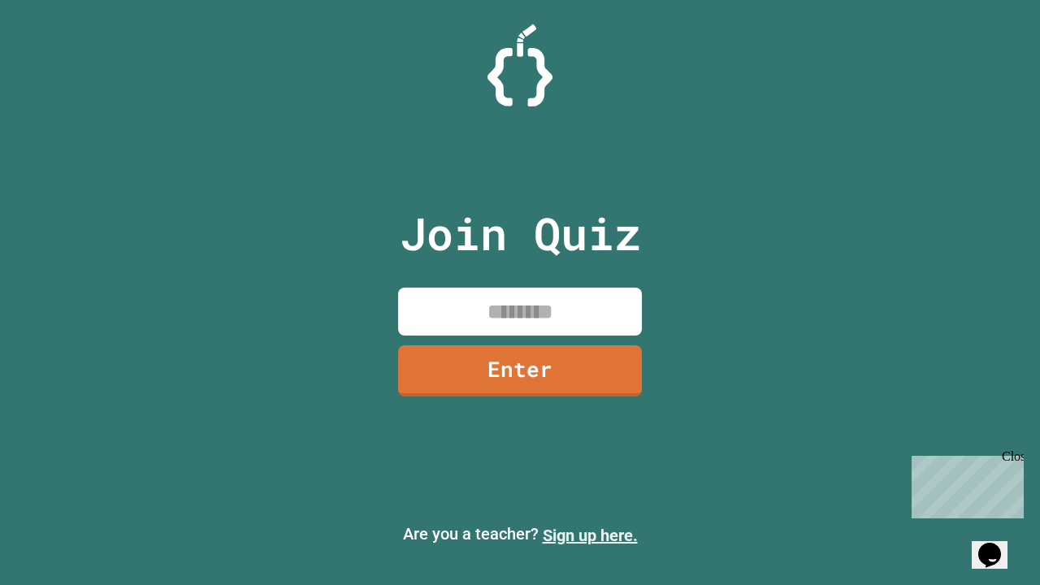 This screenshot has height=585, width=1040. I want to click on p: Join Quiz, so click(520, 233).